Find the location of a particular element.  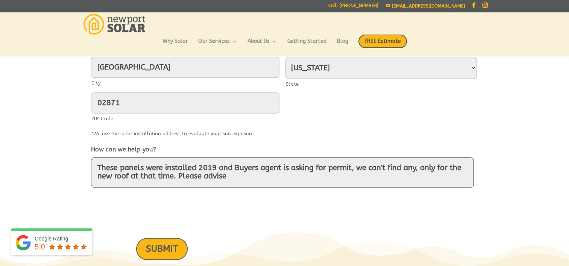

img: Newport Solar | Solar Energy Optimized. is located at coordinates (114, 24).